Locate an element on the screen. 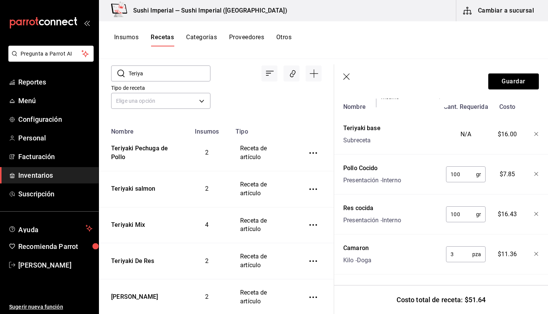 This screenshot has width=548, height=314. div: N/A is located at coordinates (464, 133).